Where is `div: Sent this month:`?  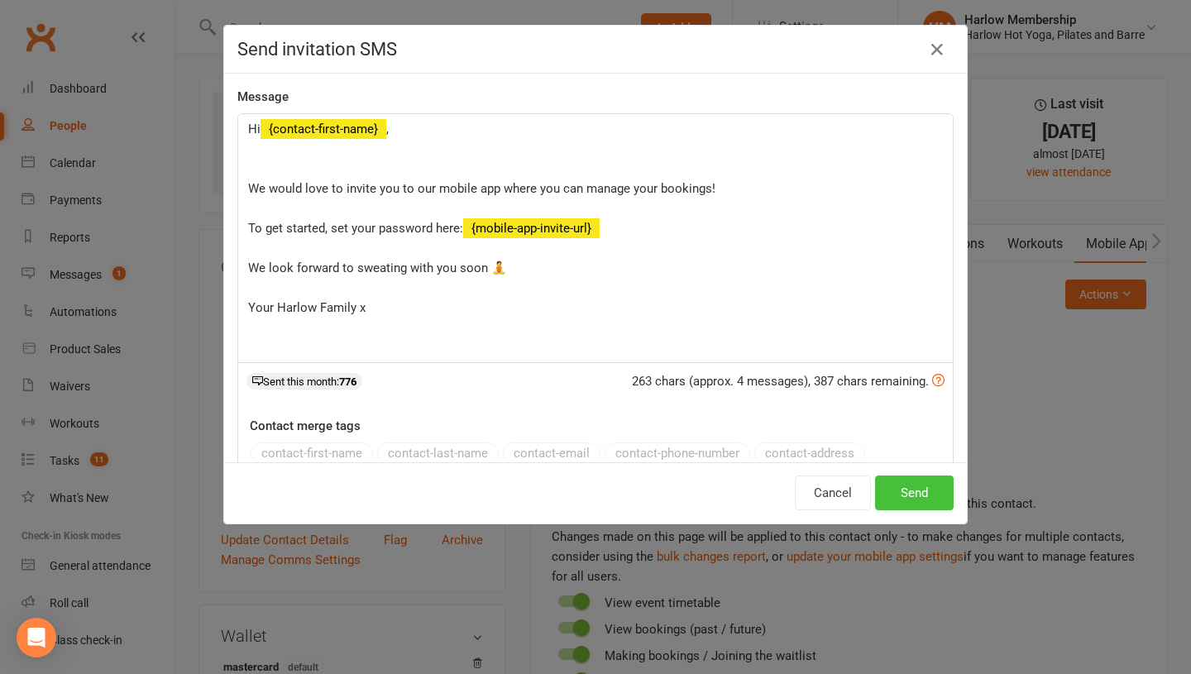 div: Sent this month: is located at coordinates (304, 381).